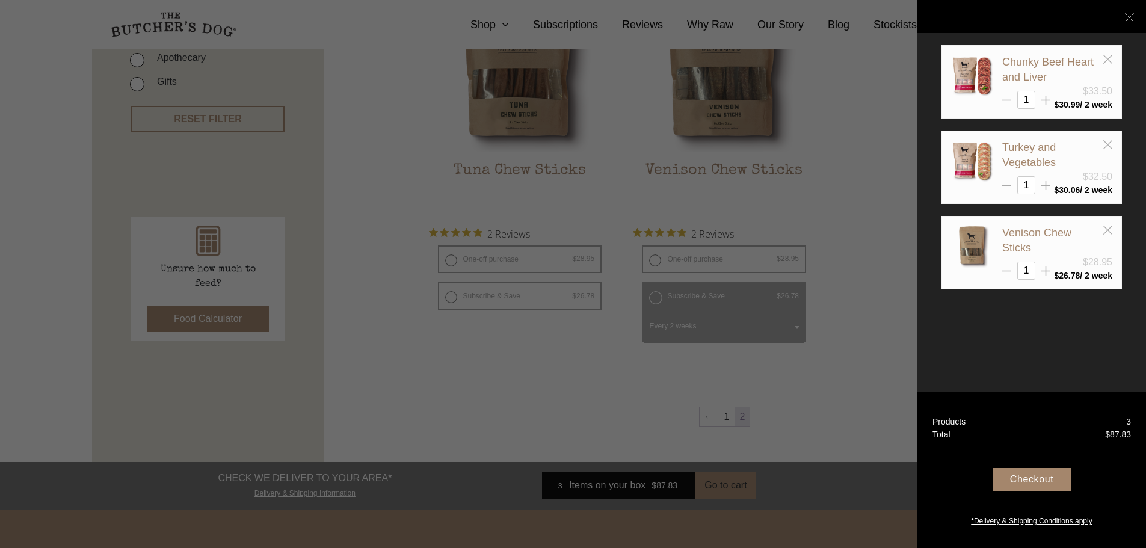 This screenshot has height=548, width=1146. Describe the element at coordinates (1067, 276) in the screenshot. I see `bdi: 26.78` at that location.